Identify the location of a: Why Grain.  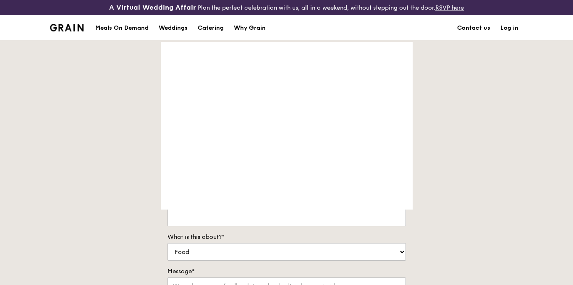
(250, 28).